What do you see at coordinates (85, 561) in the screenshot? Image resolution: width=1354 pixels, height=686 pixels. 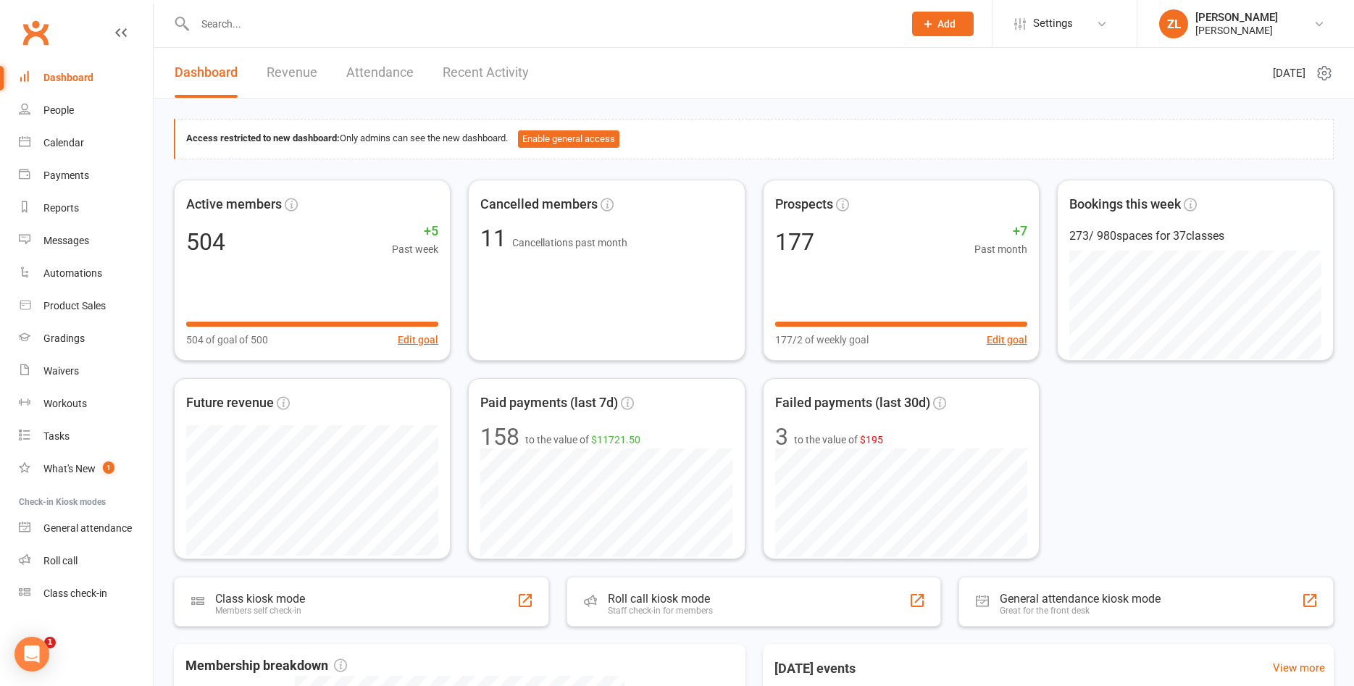 I see `a: Roll call` at bounding box center [85, 561].